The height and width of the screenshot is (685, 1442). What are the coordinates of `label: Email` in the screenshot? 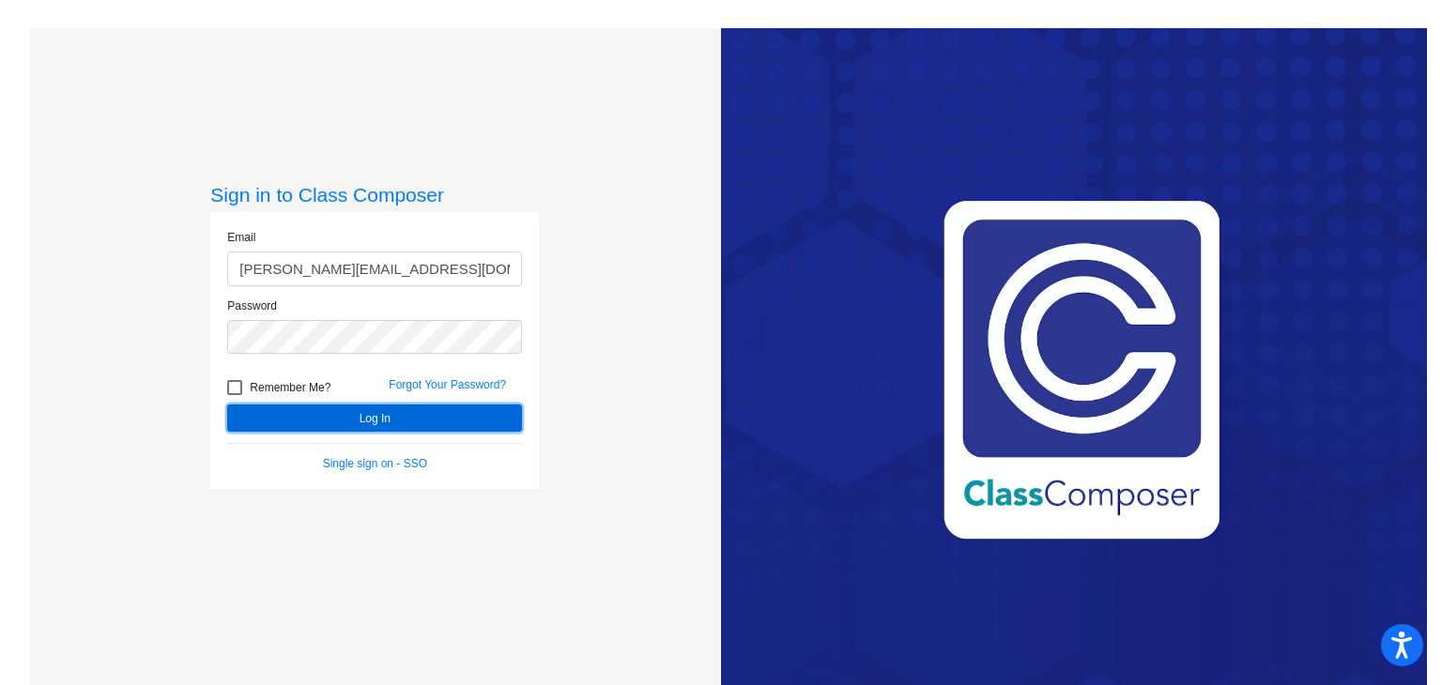 It's located at (241, 237).